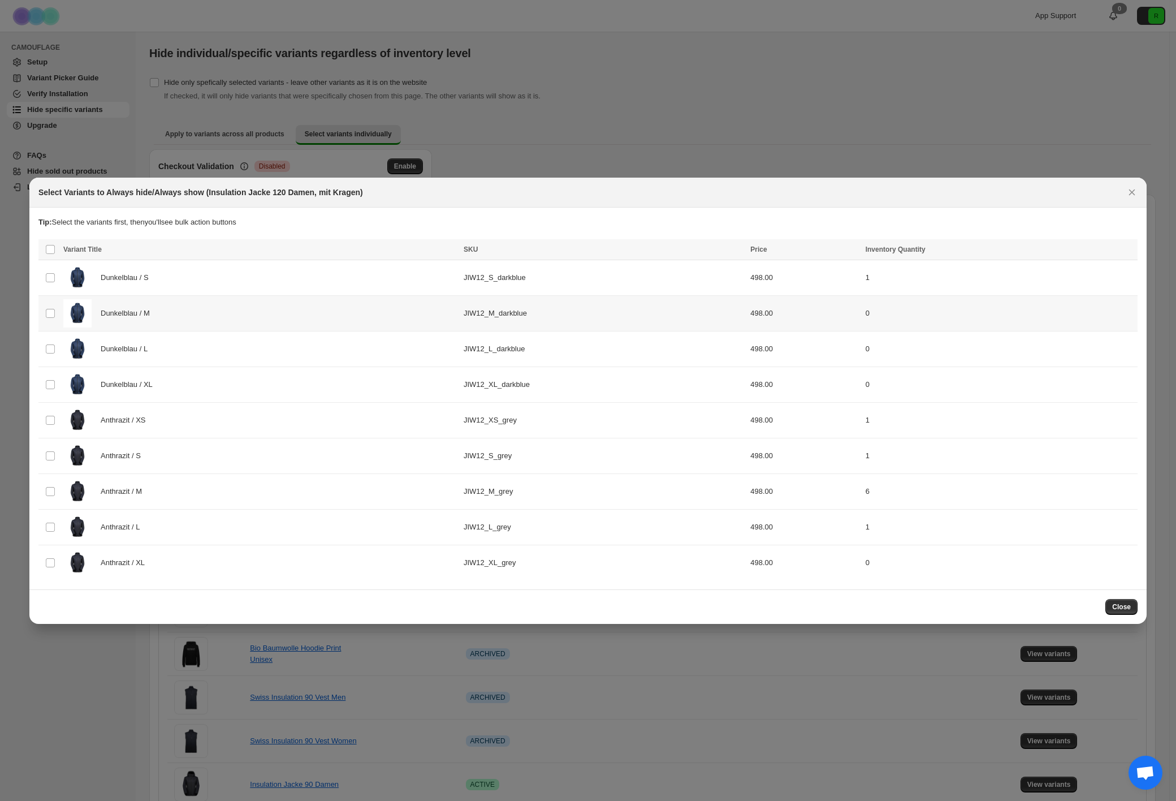  I want to click on span: Dunkelblau / L, so click(127, 349).